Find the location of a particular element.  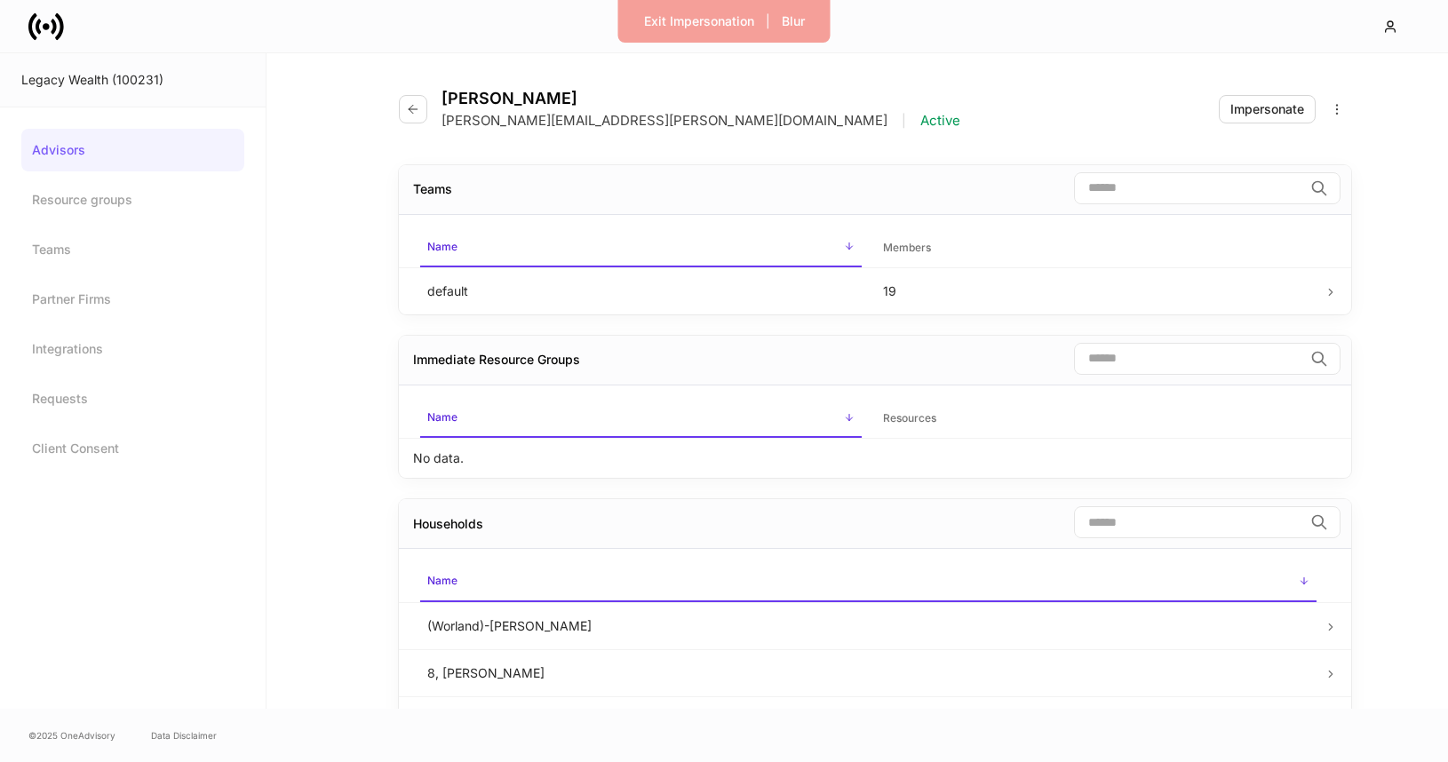

td: default is located at coordinates (641, 291).